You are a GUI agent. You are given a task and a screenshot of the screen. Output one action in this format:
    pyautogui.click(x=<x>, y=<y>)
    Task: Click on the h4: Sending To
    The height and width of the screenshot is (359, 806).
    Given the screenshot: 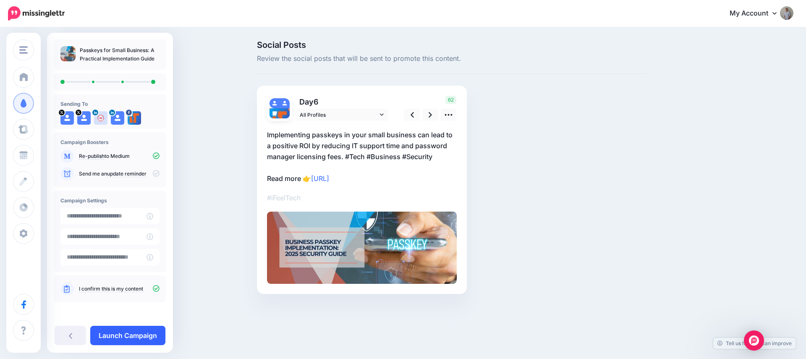 What is the action you would take?
    pyautogui.click(x=110, y=104)
    